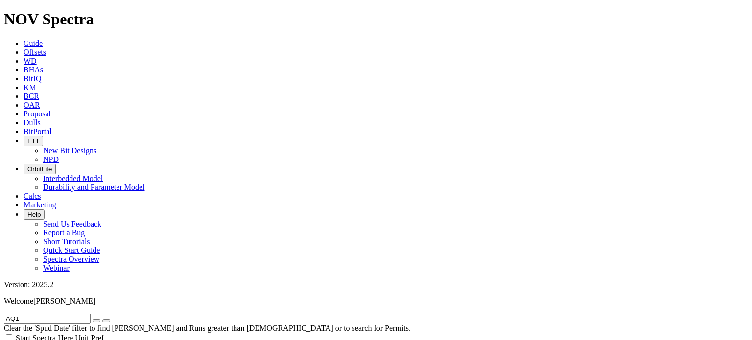  What do you see at coordinates (30, 87) in the screenshot?
I see `a: KM` at bounding box center [30, 87].